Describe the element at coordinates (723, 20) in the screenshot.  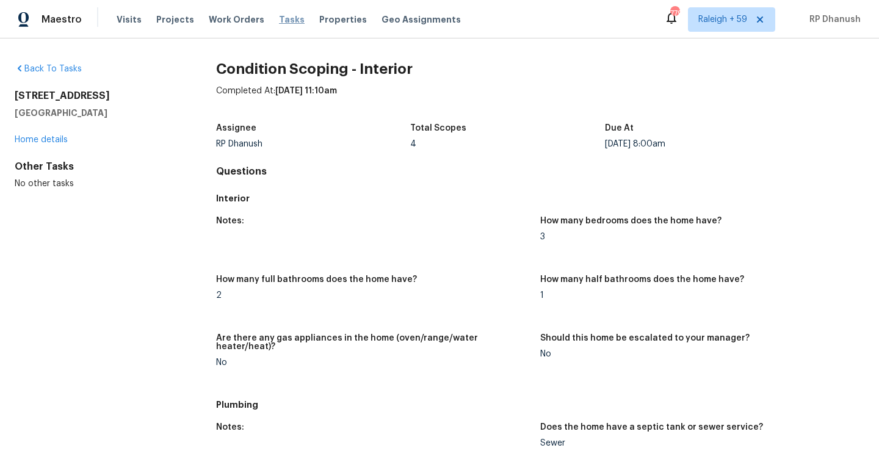
I see `span: Raleigh + 59` at that location.